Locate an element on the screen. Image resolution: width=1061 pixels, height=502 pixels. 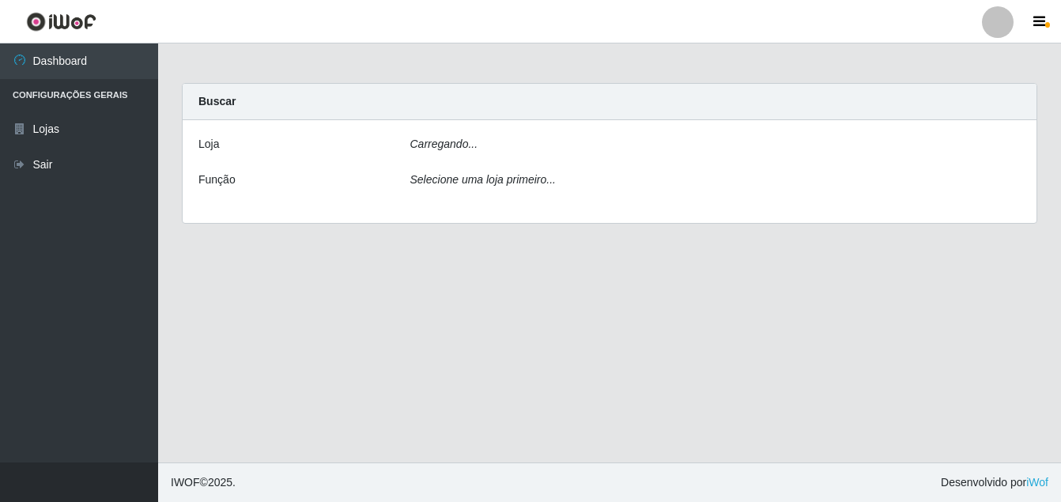
i: Selecione uma loja primeiro... is located at coordinates (483, 179).